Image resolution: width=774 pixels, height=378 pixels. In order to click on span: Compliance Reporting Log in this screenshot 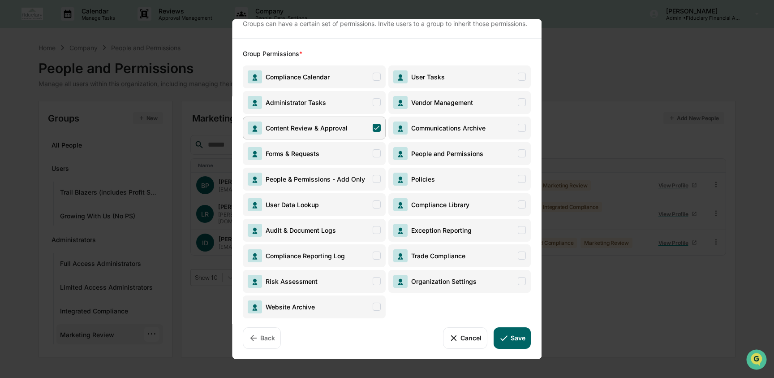, I will do `click(303, 255)`.